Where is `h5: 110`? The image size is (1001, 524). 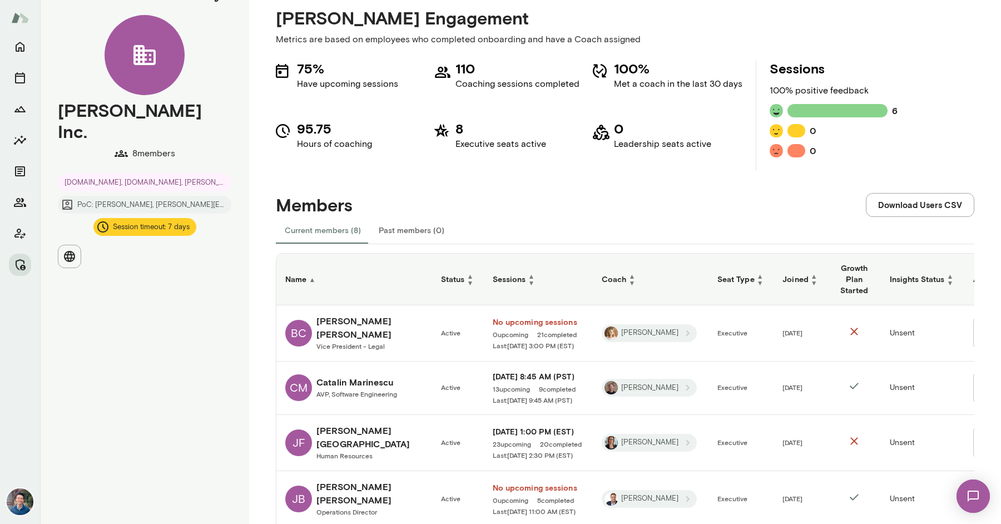
h5: 110 is located at coordinates (517, 68).